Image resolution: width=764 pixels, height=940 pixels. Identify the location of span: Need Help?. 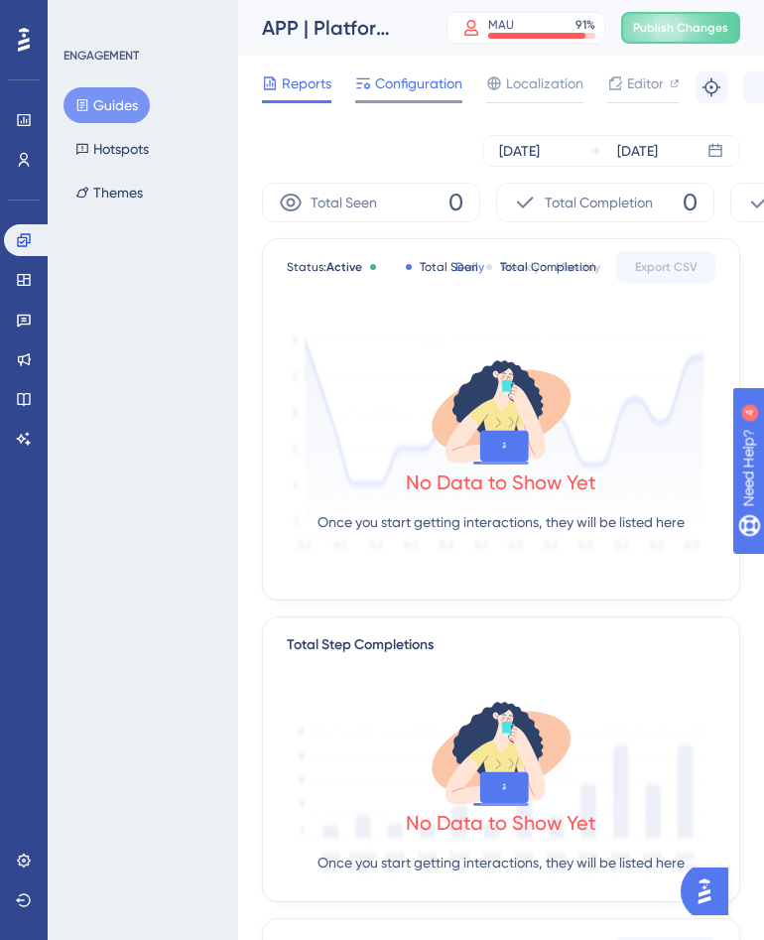
(85, 17).